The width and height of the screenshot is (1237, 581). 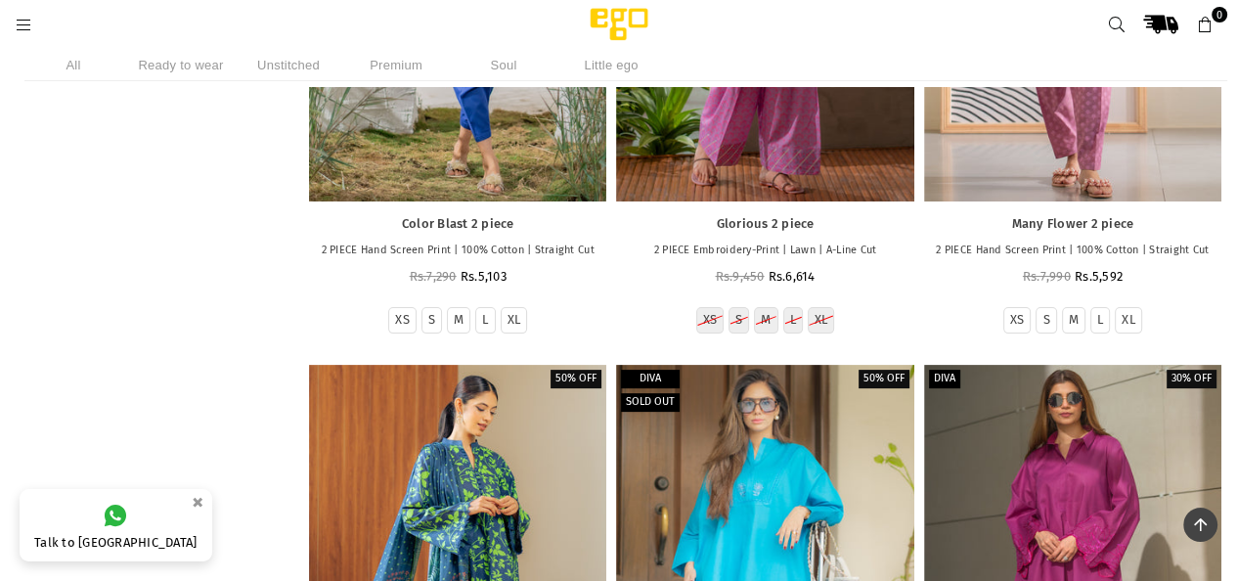 What do you see at coordinates (619, 24) in the screenshot?
I see `img: Ego` at bounding box center [619, 24].